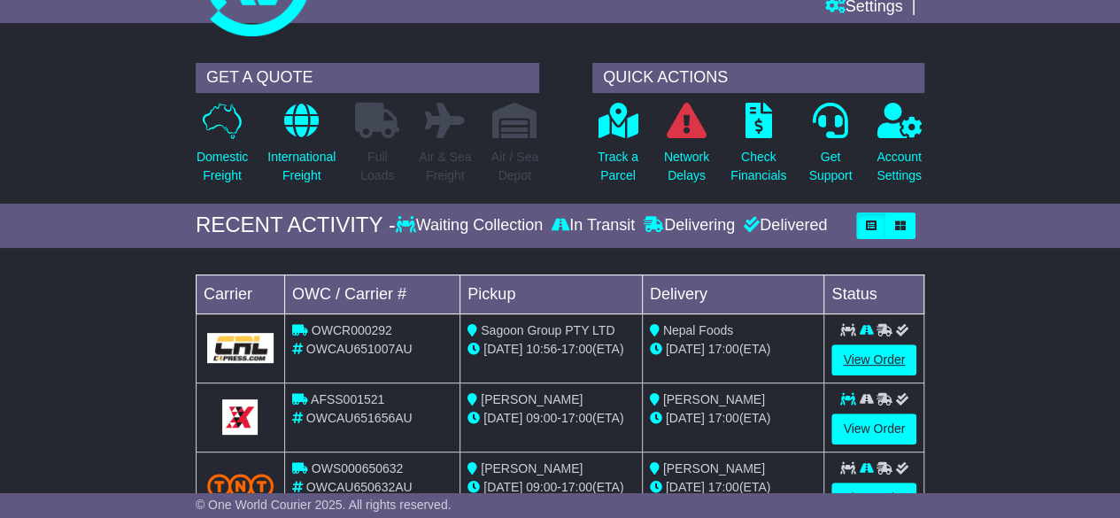 The image size is (1120, 518). What do you see at coordinates (593, 226) in the screenshot?
I see `div: In Transit` at bounding box center [593, 226].